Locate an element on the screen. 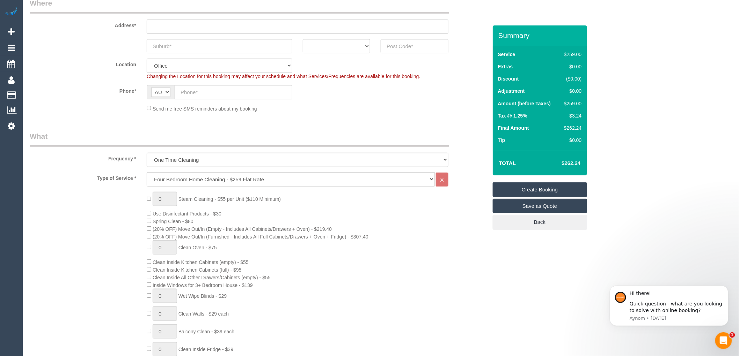 This screenshot has height=356, width=739. span: Inside Windows for 3+ Bedroom House - $139 is located at coordinates (202, 286).